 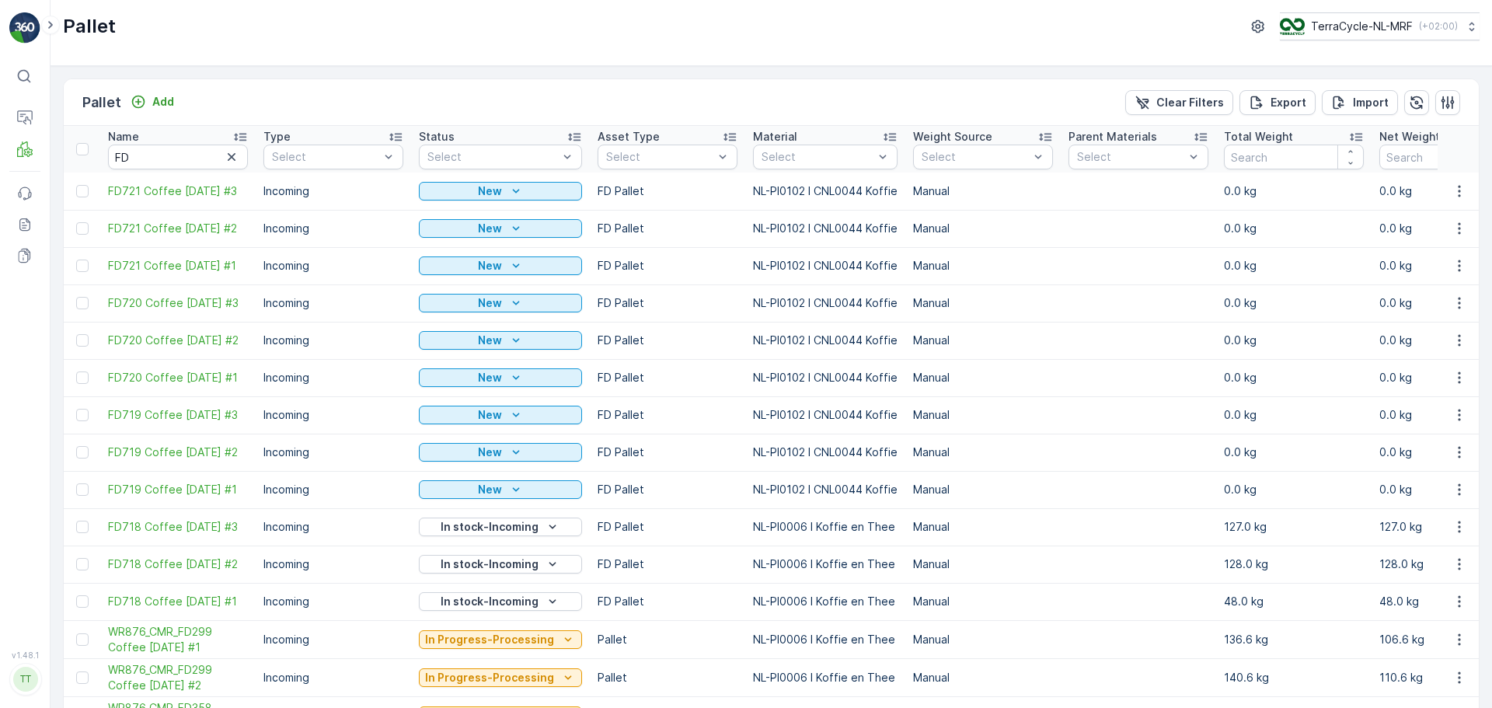 What do you see at coordinates (1438, 26) in the screenshot?
I see `p: ( +02:00 )` at bounding box center [1438, 26].